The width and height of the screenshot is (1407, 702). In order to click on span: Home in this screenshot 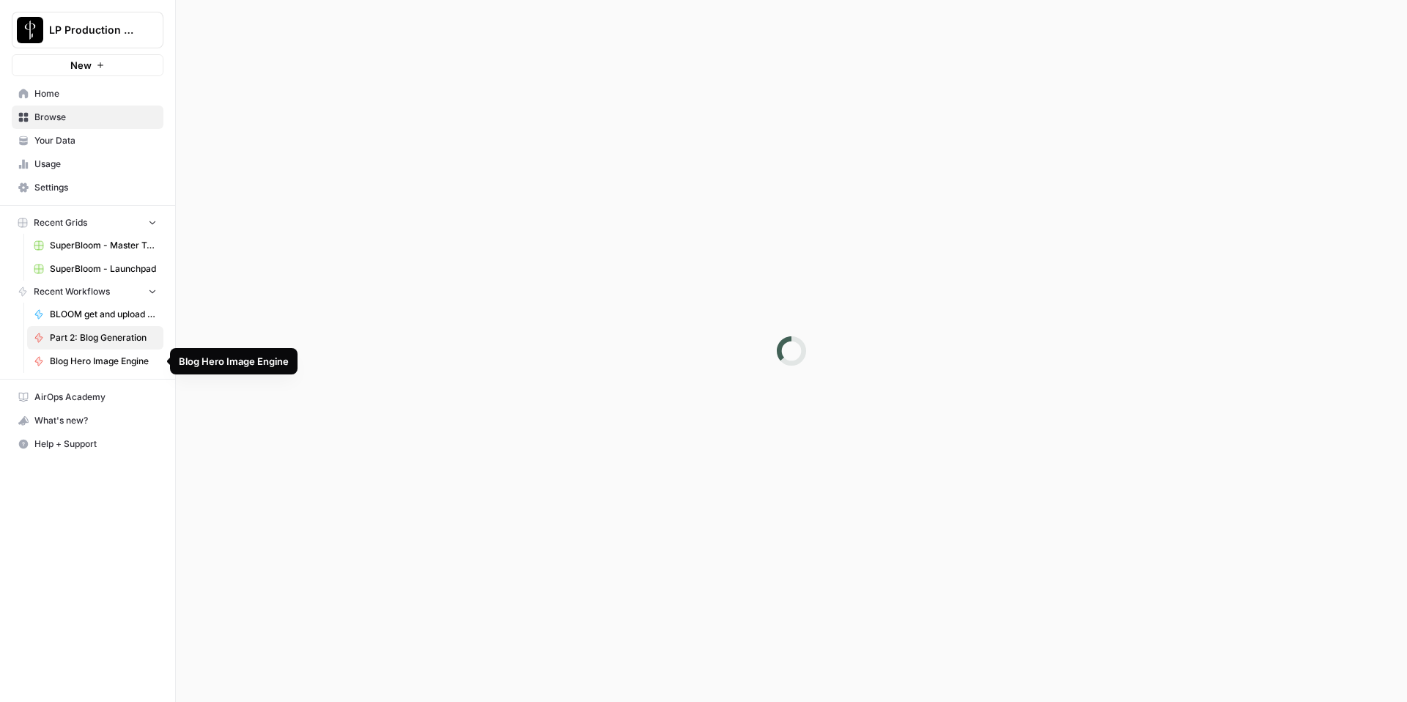, I will do `click(95, 94)`.